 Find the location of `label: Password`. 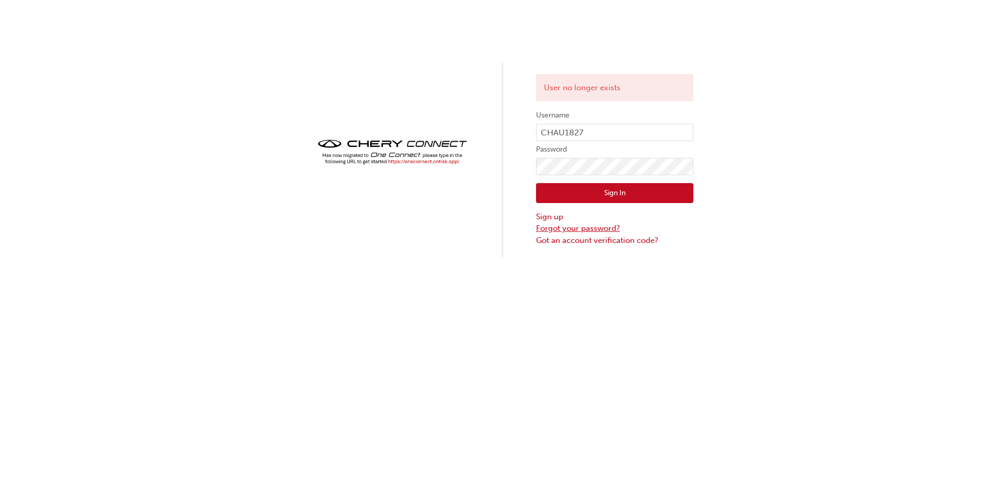

label: Password is located at coordinates (615, 150).